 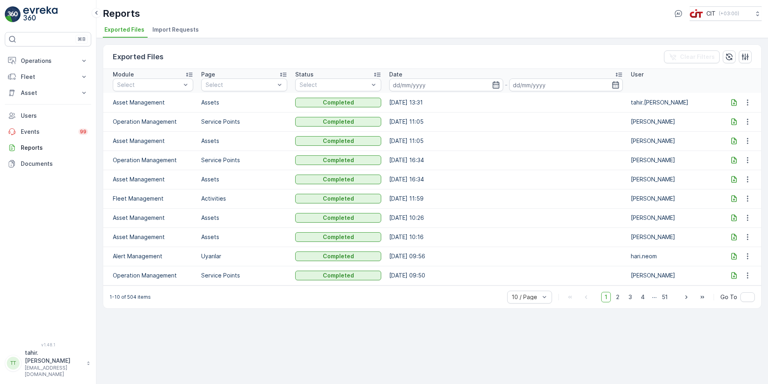 What do you see at coordinates (47, 132) in the screenshot?
I see `p: Events` at bounding box center [47, 132].